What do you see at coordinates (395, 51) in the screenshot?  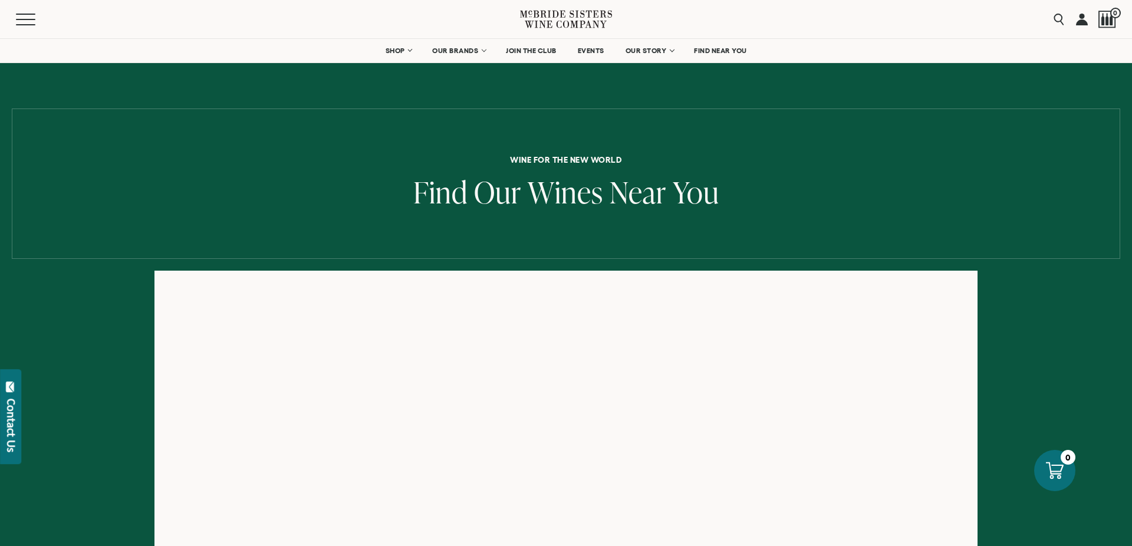 I see `span: SHOP` at bounding box center [395, 51].